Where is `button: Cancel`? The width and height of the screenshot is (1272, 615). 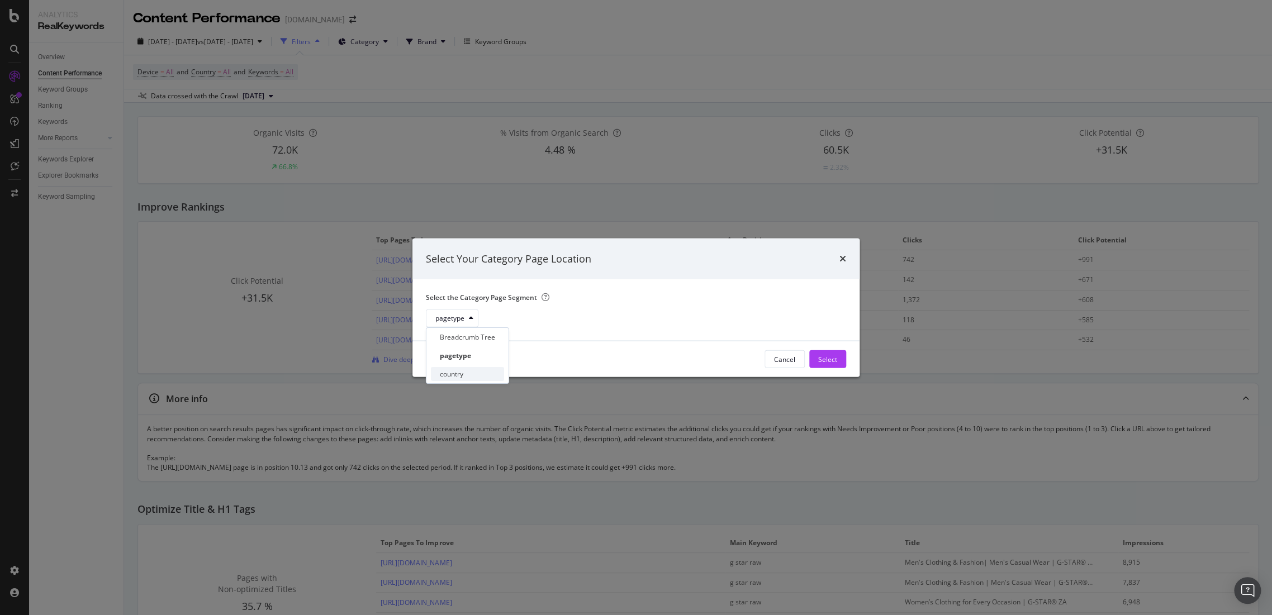
button: Cancel is located at coordinates (784, 359).